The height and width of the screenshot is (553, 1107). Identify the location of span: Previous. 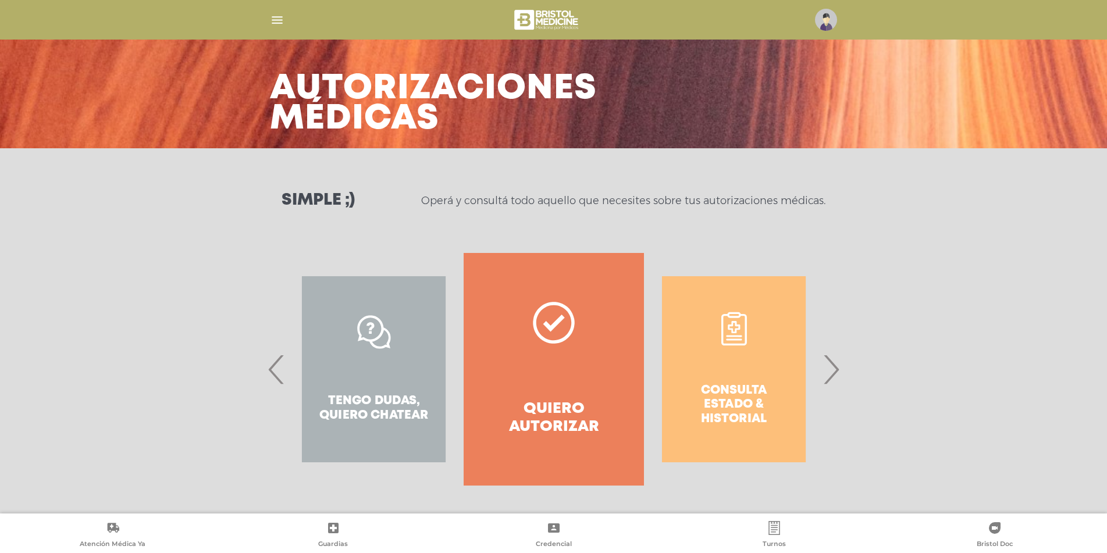
(276, 369).